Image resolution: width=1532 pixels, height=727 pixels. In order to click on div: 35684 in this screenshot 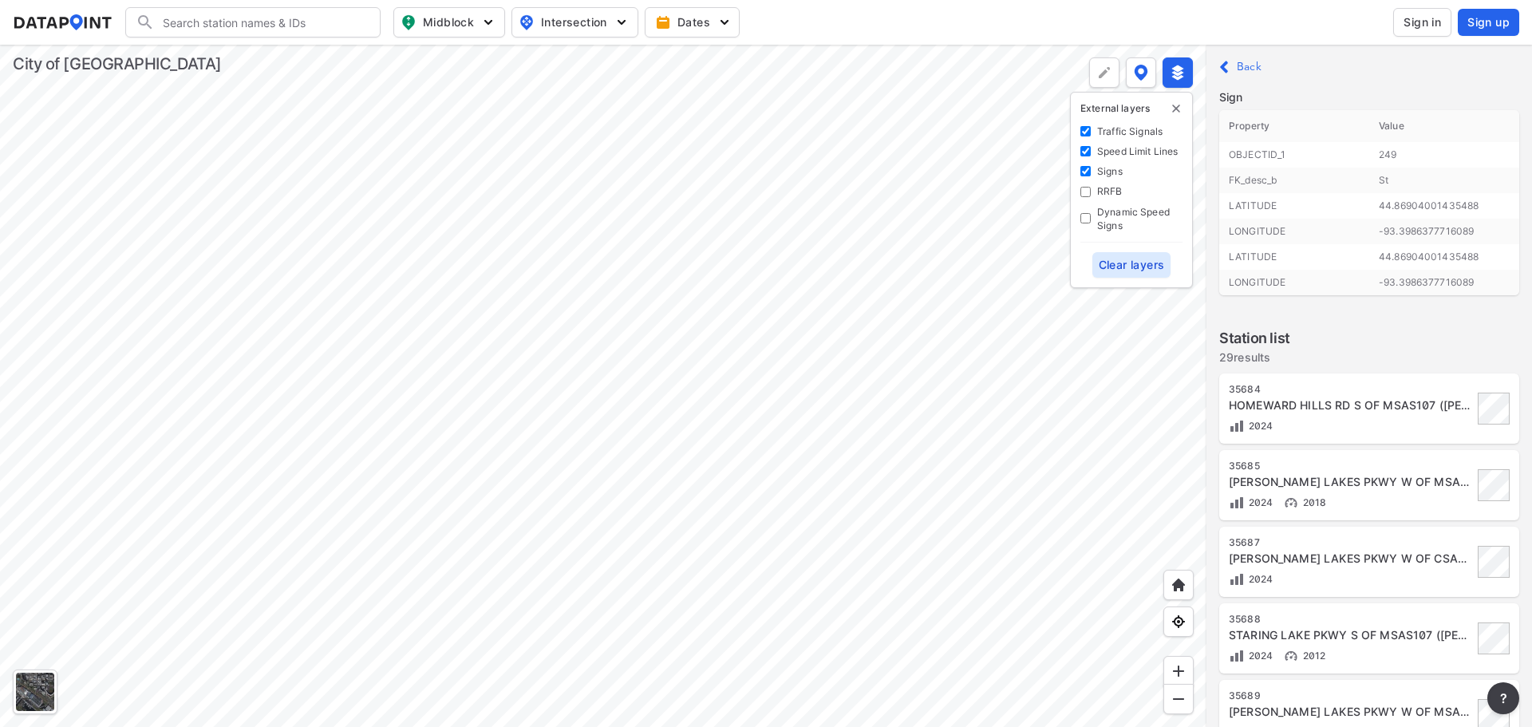, I will do `click(1351, 389)`.